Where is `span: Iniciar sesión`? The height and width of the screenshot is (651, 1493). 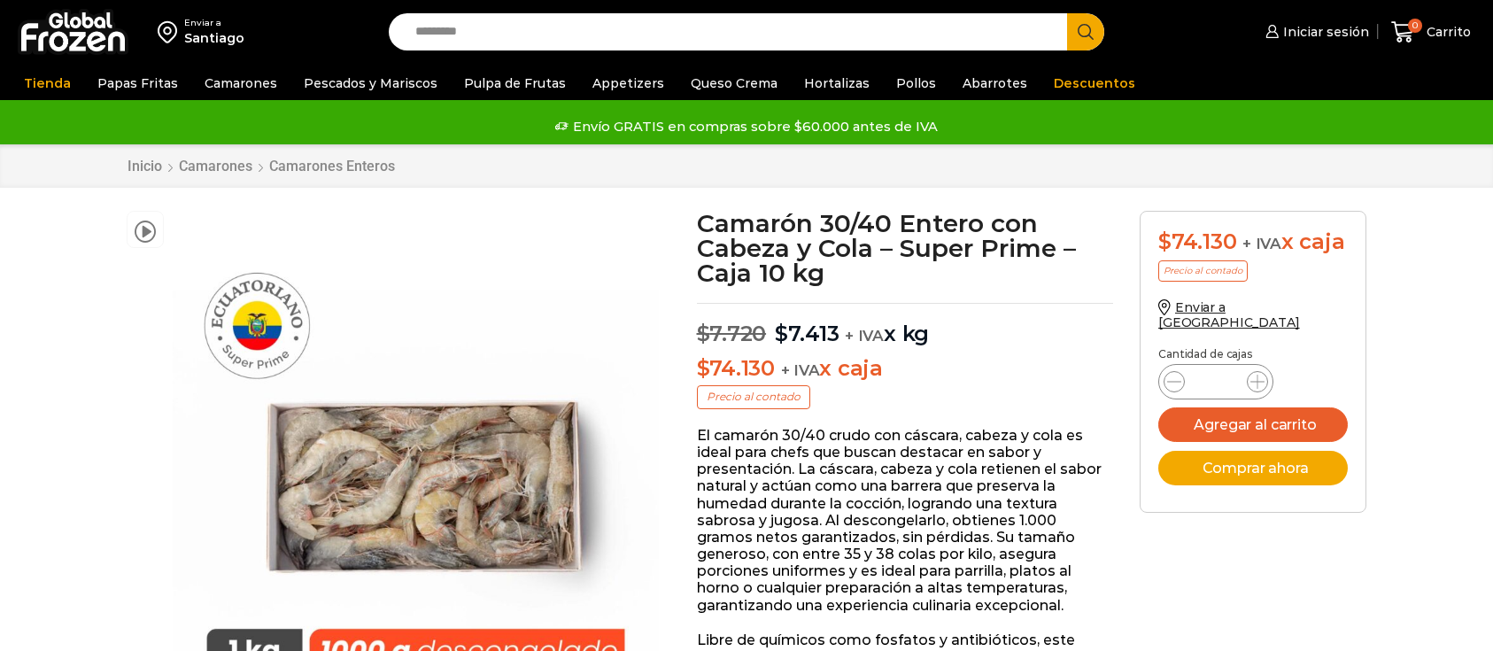 span: Iniciar sesión is located at coordinates (1324, 32).